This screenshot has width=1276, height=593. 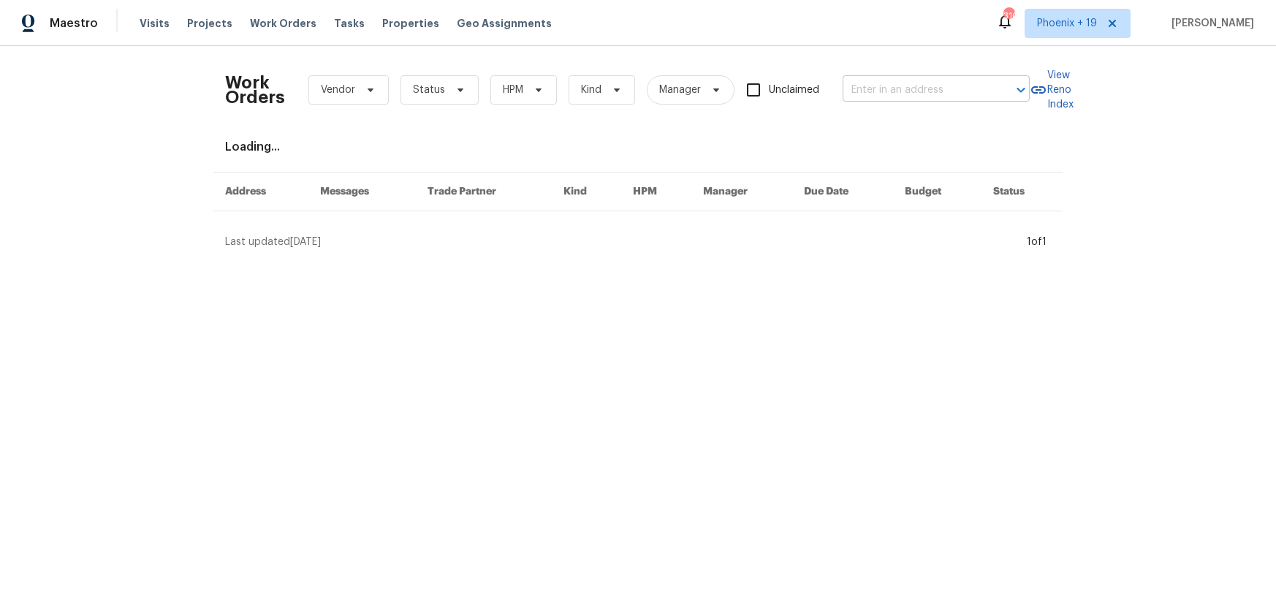 I want to click on button: Open, so click(x=1021, y=90).